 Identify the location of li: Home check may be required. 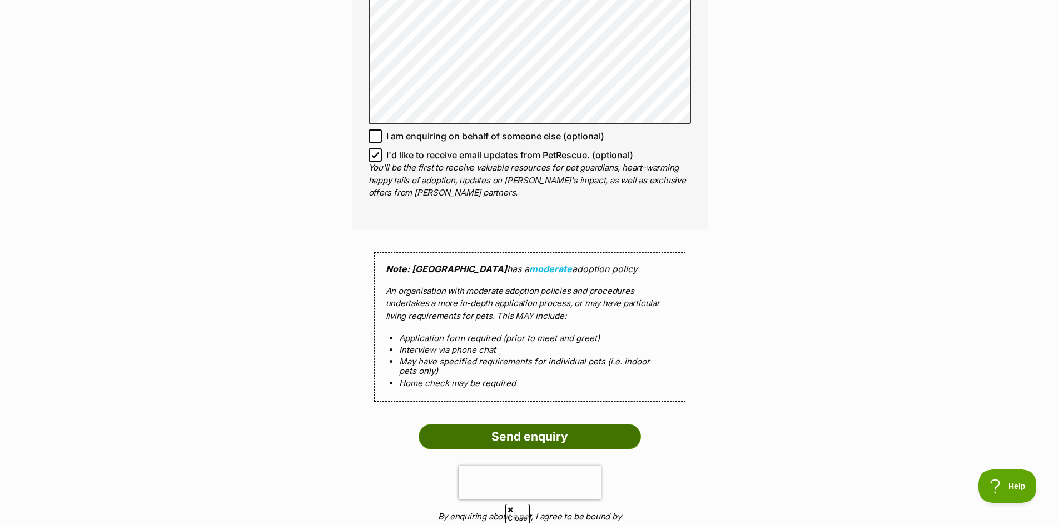
(530, 383).